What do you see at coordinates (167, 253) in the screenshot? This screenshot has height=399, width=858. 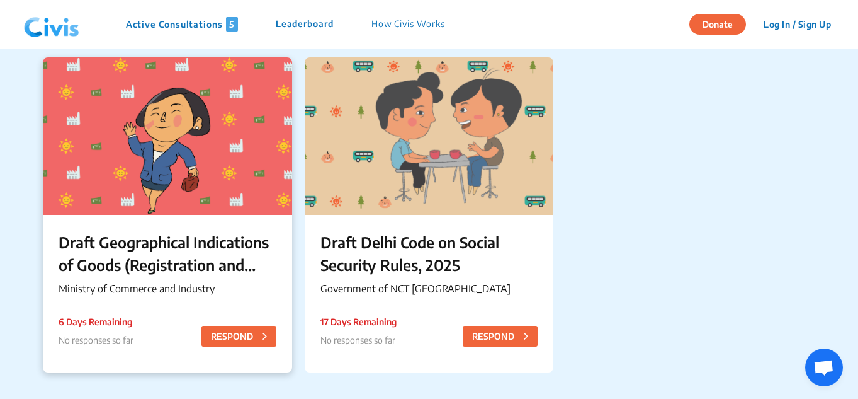 I see `p: Draft Geographical Indications of Goods (Registration and Protection) (Amendment) Rules, 2025` at bounding box center [167, 253].